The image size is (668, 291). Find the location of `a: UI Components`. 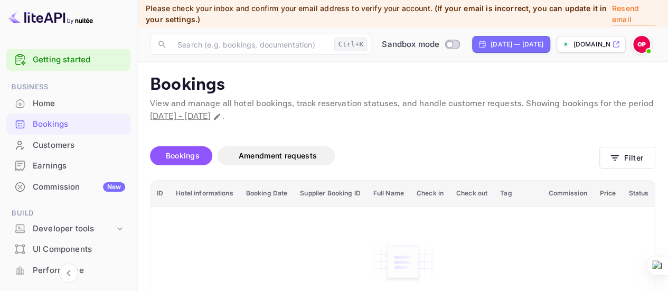

a: UI Components is located at coordinates (68, 249).